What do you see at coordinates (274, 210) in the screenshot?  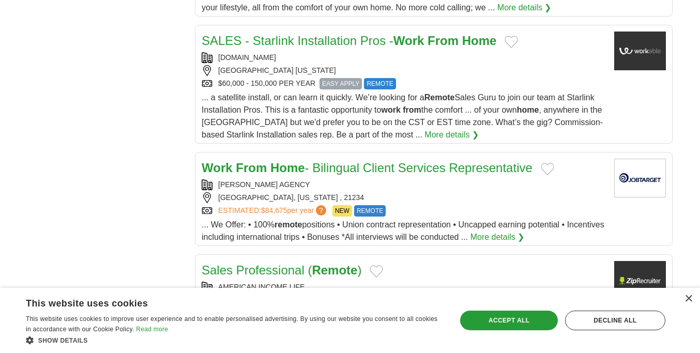 I see `span: $84,675` at bounding box center [274, 210].